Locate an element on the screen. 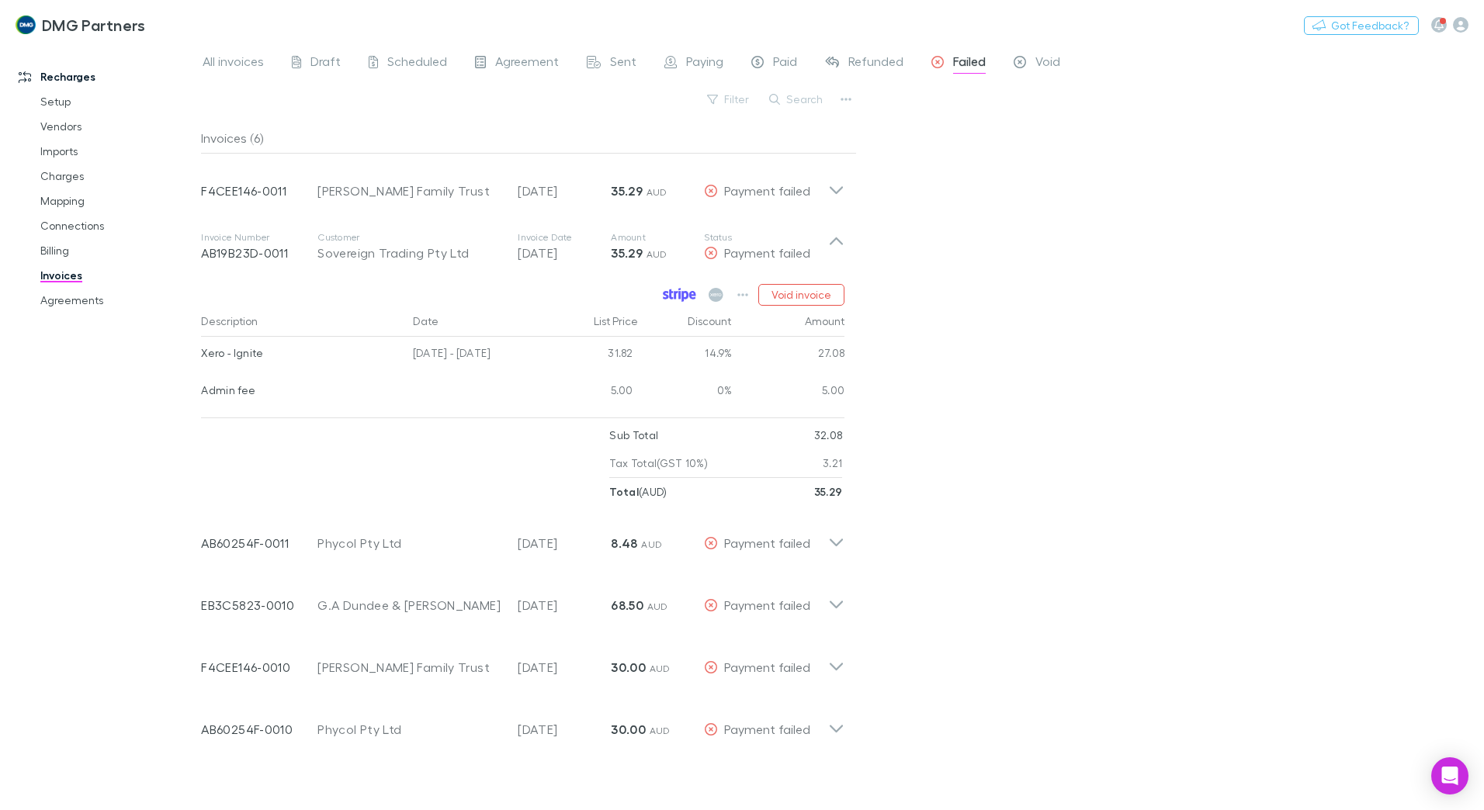  div: Open Intercom Messenger is located at coordinates (1449, 776).